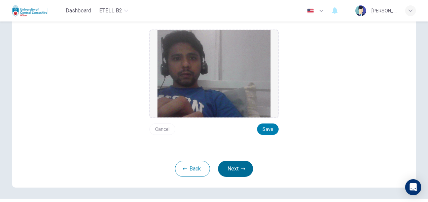 The image size is (428, 202). Describe the element at coordinates (78, 11) in the screenshot. I see `button: Dashboard` at that location.